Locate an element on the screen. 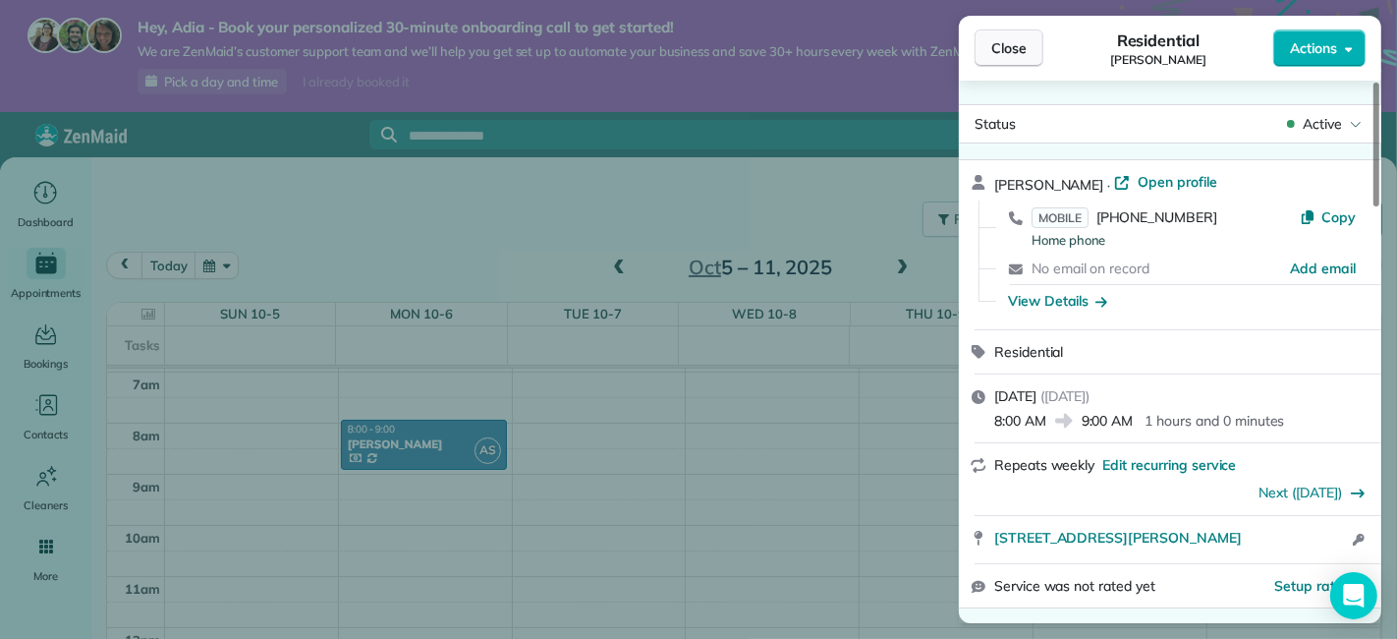 The image size is (1397, 639). button: Setup ratings is located at coordinates (1318, 586).